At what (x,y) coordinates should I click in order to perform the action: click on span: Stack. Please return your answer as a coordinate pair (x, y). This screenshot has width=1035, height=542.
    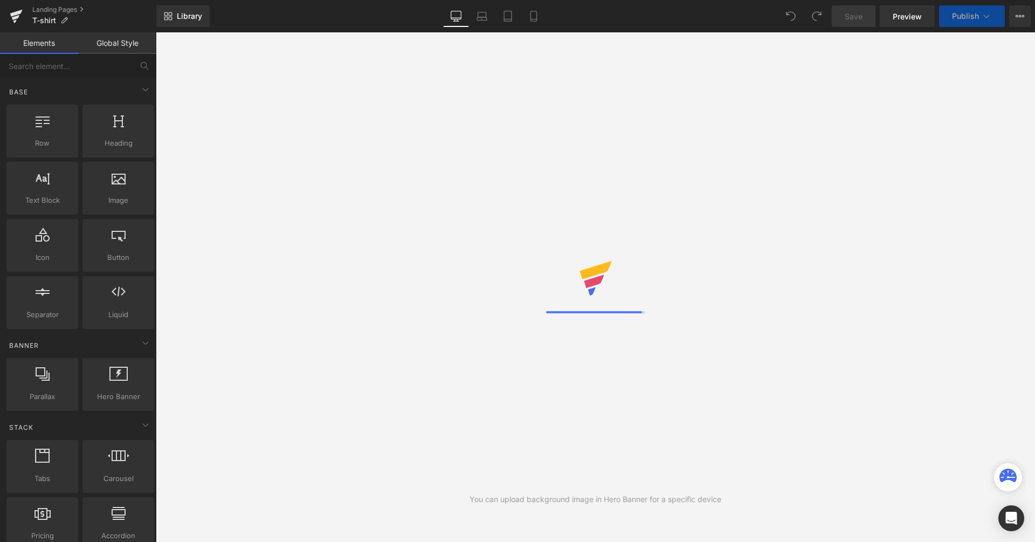
    Looking at the image, I should click on (21, 427).